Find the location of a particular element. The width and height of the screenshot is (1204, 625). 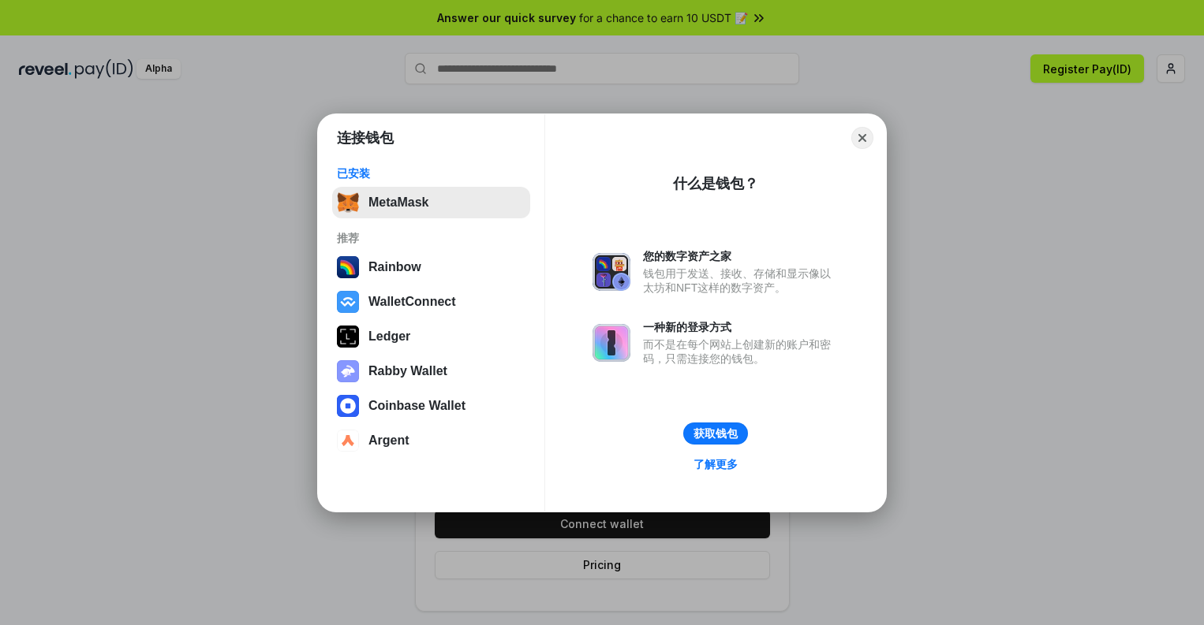

div: Argent is located at coordinates (389, 441).